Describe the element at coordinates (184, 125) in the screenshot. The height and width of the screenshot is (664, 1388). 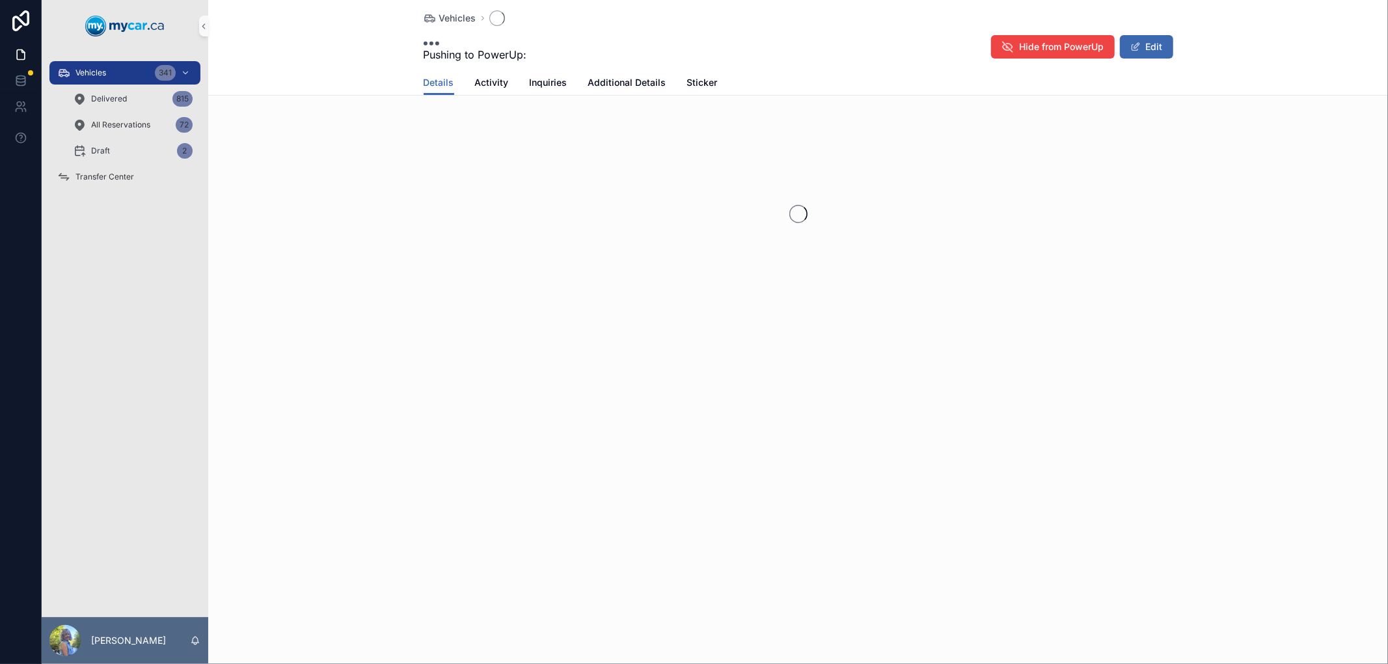
I see `div: 72` at that location.